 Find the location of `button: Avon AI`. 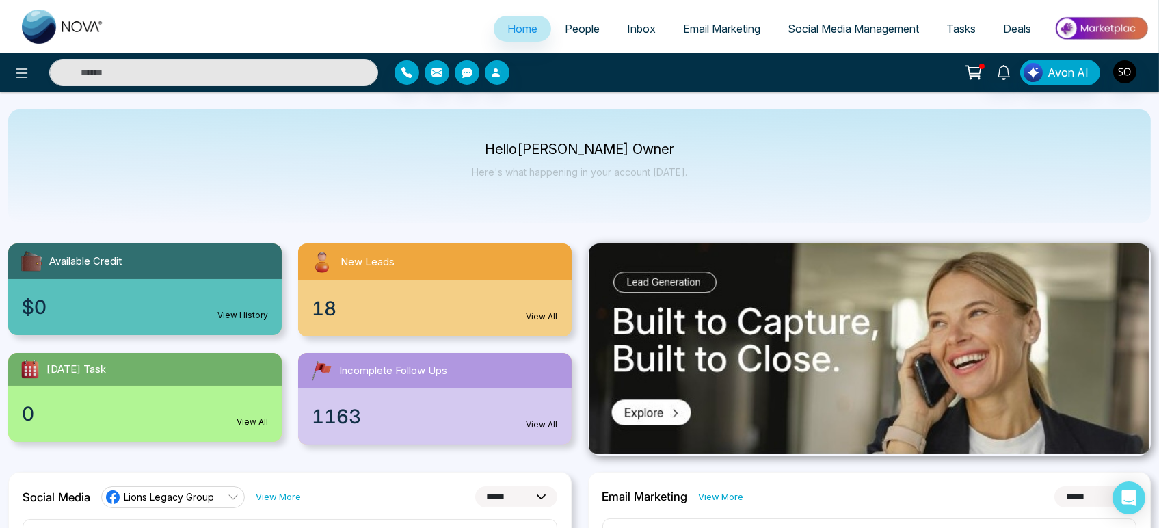

button: Avon AI is located at coordinates (1059, 72).